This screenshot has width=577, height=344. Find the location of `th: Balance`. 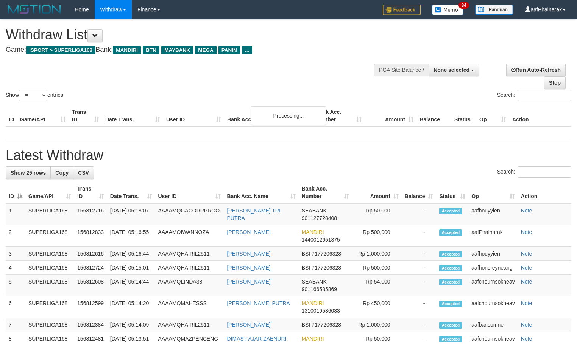

th: Balance is located at coordinates (434, 116).